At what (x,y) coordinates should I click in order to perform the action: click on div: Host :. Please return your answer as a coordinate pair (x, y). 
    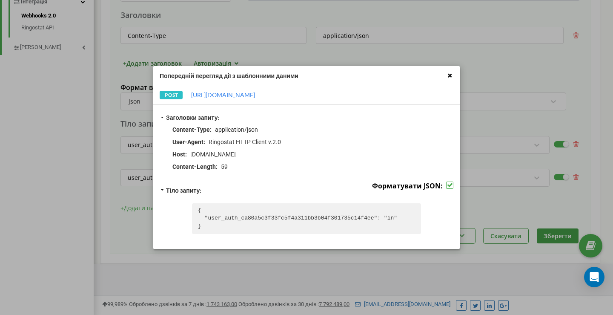
    Looking at the image, I should click on (180, 154).